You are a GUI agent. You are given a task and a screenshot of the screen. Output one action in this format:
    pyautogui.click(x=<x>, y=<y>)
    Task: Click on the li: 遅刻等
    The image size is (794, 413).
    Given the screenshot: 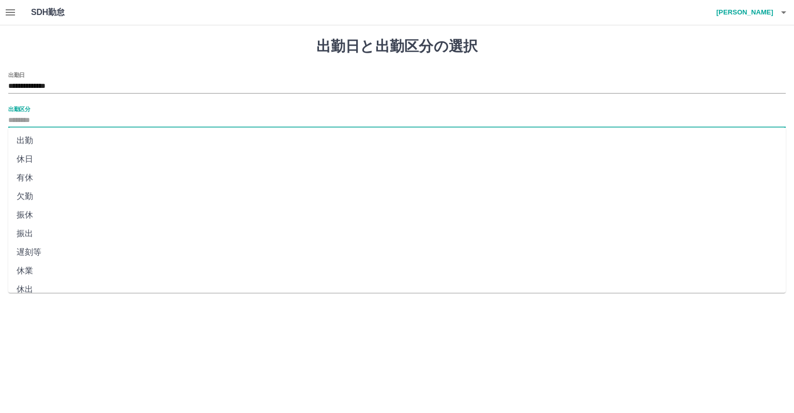 What is the action you would take?
    pyautogui.click(x=397, y=252)
    